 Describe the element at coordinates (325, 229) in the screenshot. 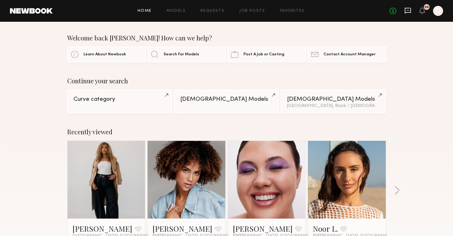

I see `a: Noor L.` at that location.